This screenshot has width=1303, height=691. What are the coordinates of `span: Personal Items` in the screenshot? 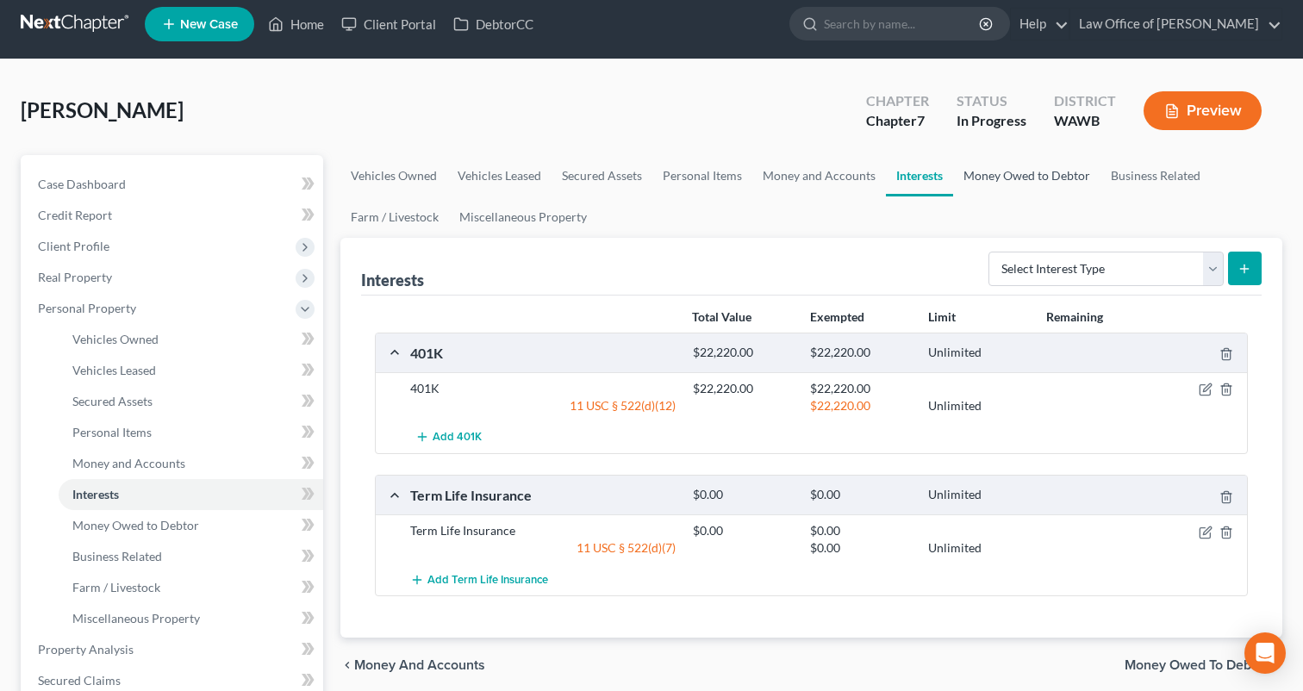 It's located at (112, 432).